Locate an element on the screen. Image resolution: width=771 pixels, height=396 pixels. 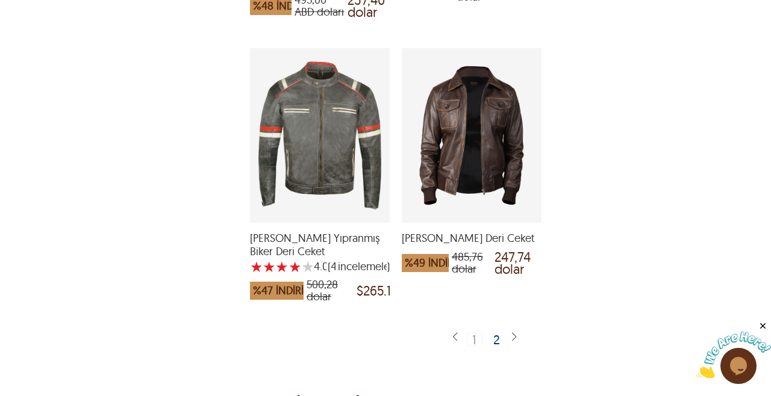
font: %47 İNDİRİM is located at coordinates (283, 290).